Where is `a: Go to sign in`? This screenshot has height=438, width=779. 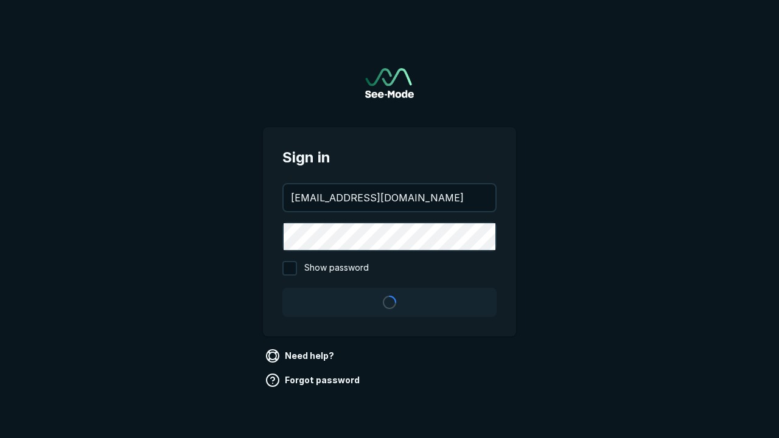 a: Go to sign in is located at coordinates (390, 83).